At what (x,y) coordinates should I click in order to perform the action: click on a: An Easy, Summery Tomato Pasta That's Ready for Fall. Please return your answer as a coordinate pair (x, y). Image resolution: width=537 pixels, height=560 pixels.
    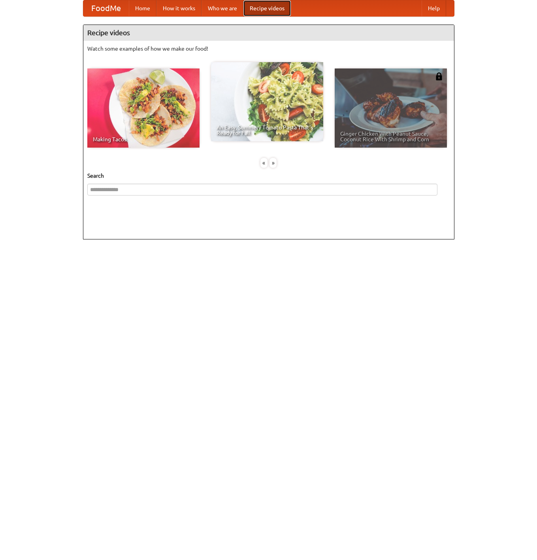
    Looking at the image, I should click on (267, 102).